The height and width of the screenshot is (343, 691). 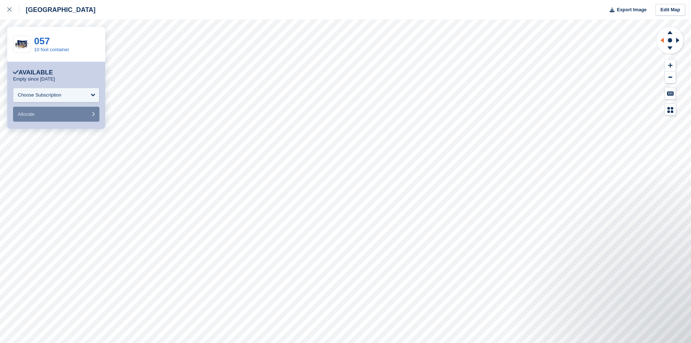 I want to click on div: Choose Subscription, so click(x=40, y=95).